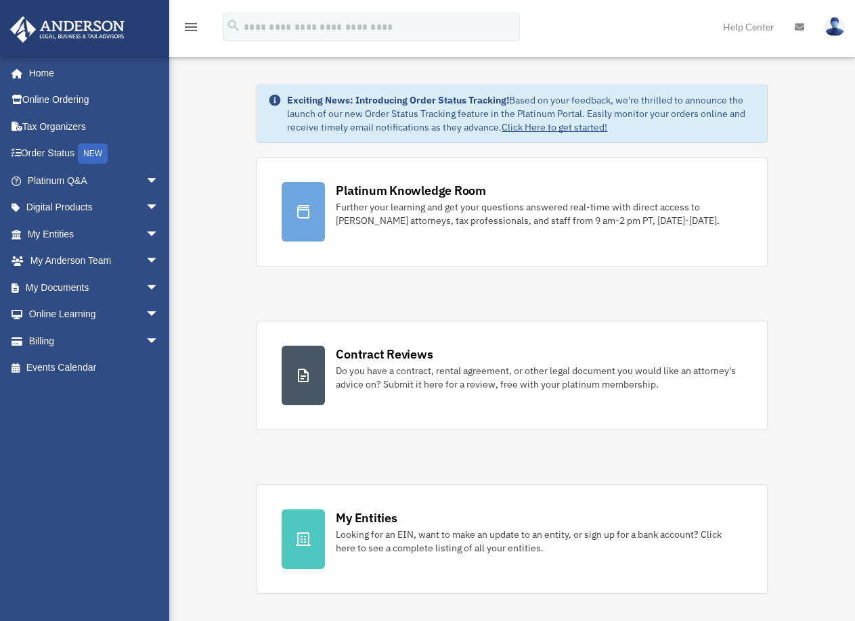 Image resolution: width=855 pixels, height=621 pixels. Describe the element at coordinates (94, 154) in the screenshot. I see `a: Order StatusNEW` at that location.